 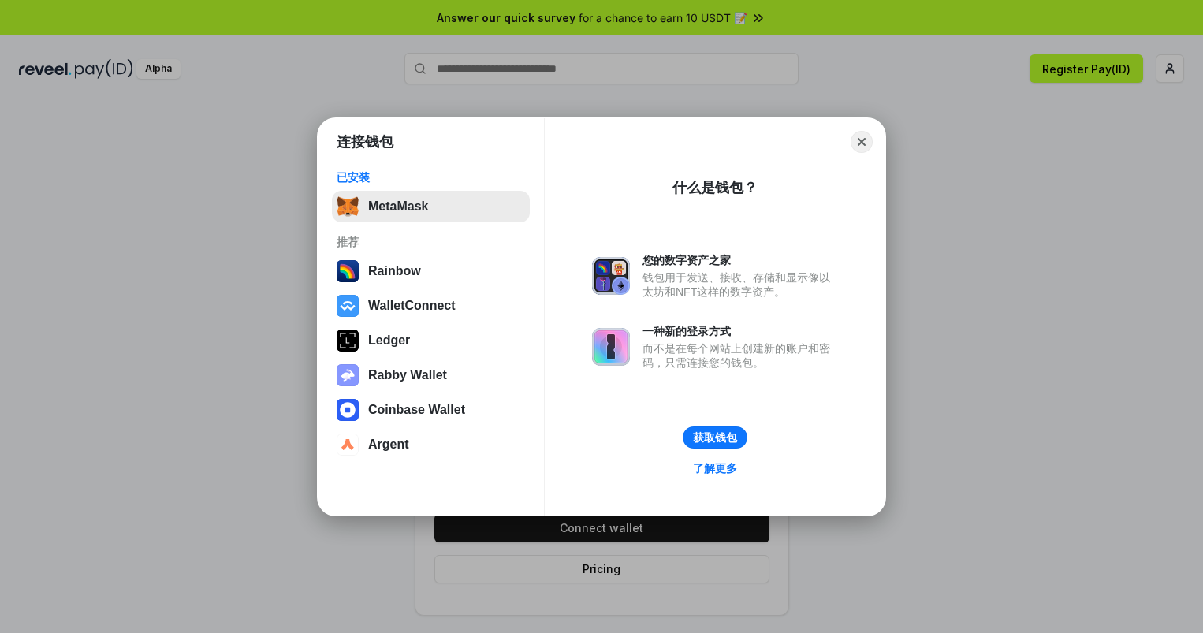 What do you see at coordinates (389, 445) in the screenshot?
I see `div: Argent` at bounding box center [389, 445].